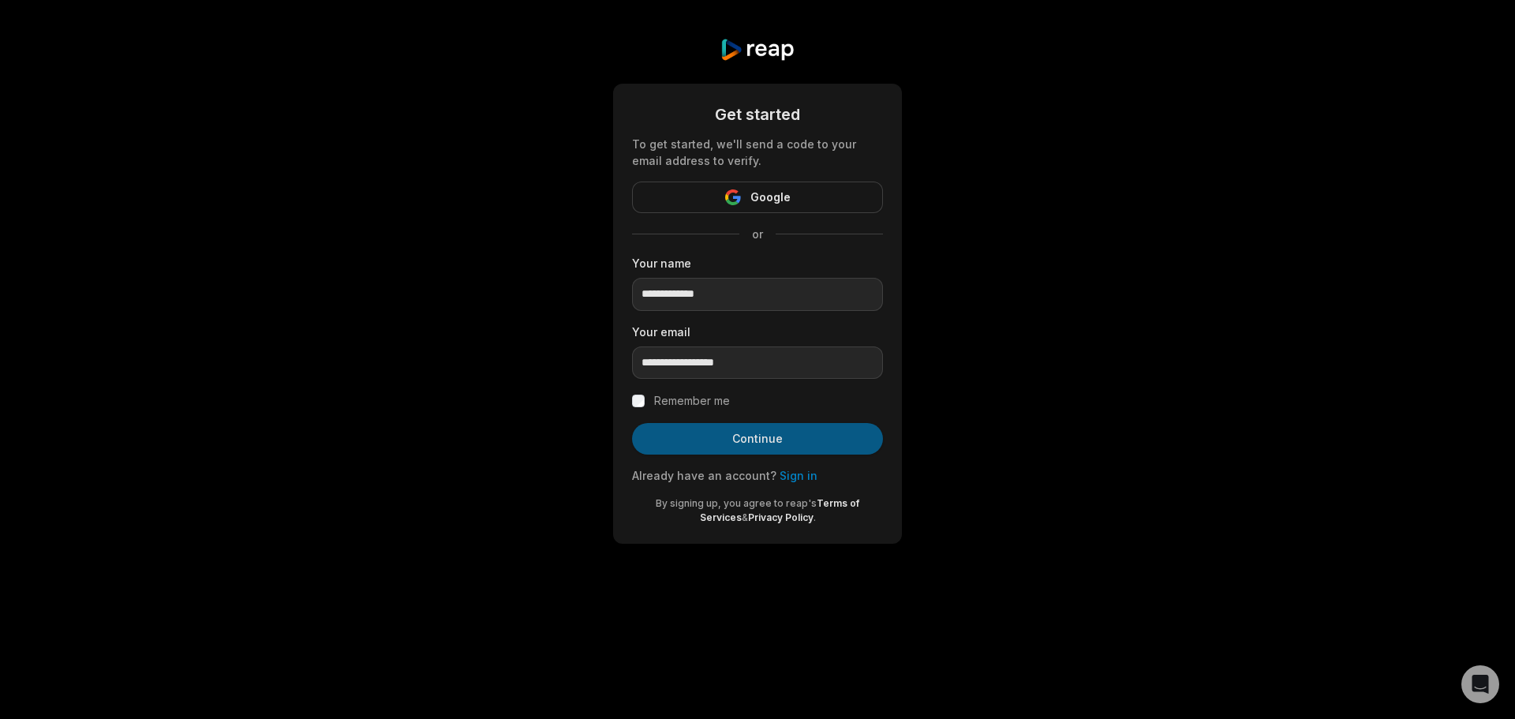 The image size is (1515, 719). What do you see at coordinates (757, 331) in the screenshot?
I see `label: Your email` at bounding box center [757, 331].